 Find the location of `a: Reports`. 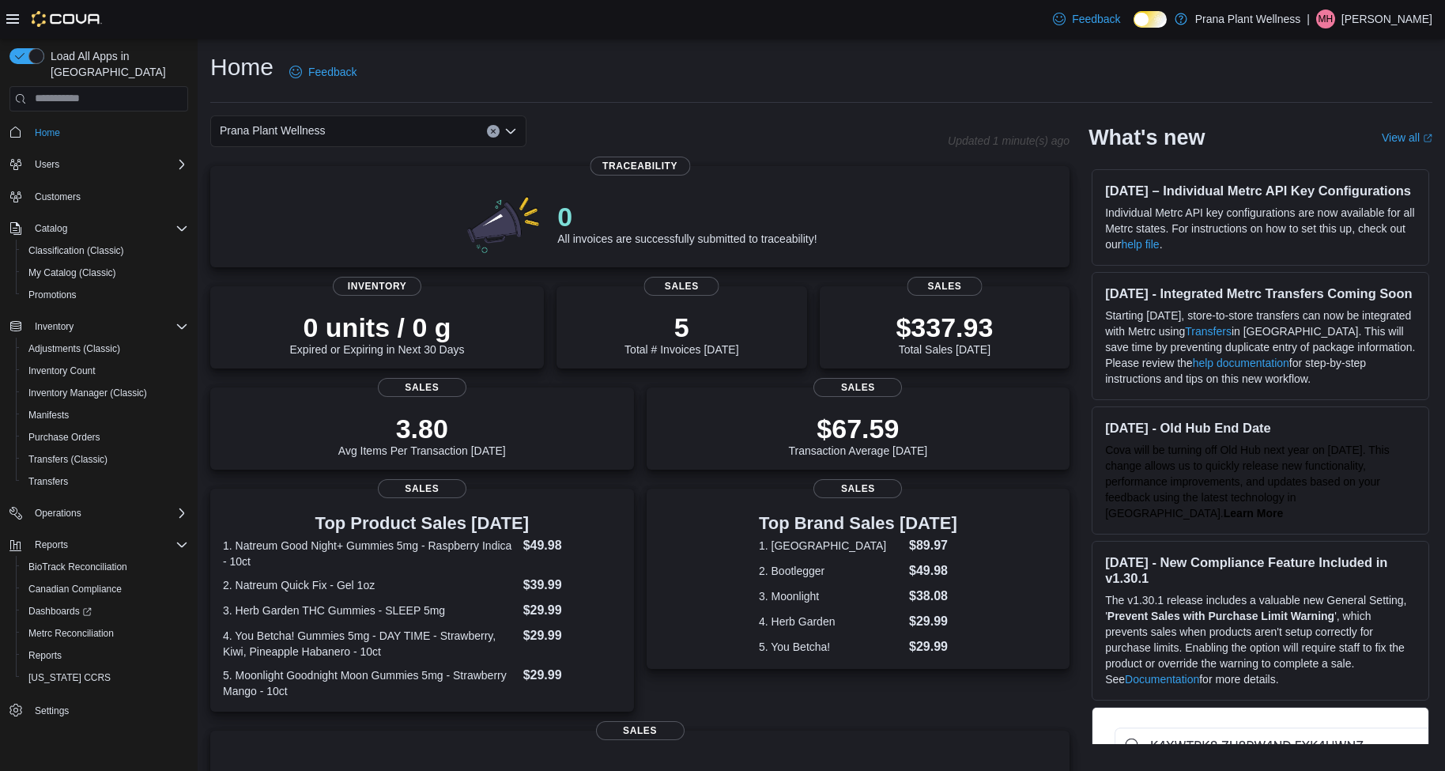

a: Reports is located at coordinates (45, 655).